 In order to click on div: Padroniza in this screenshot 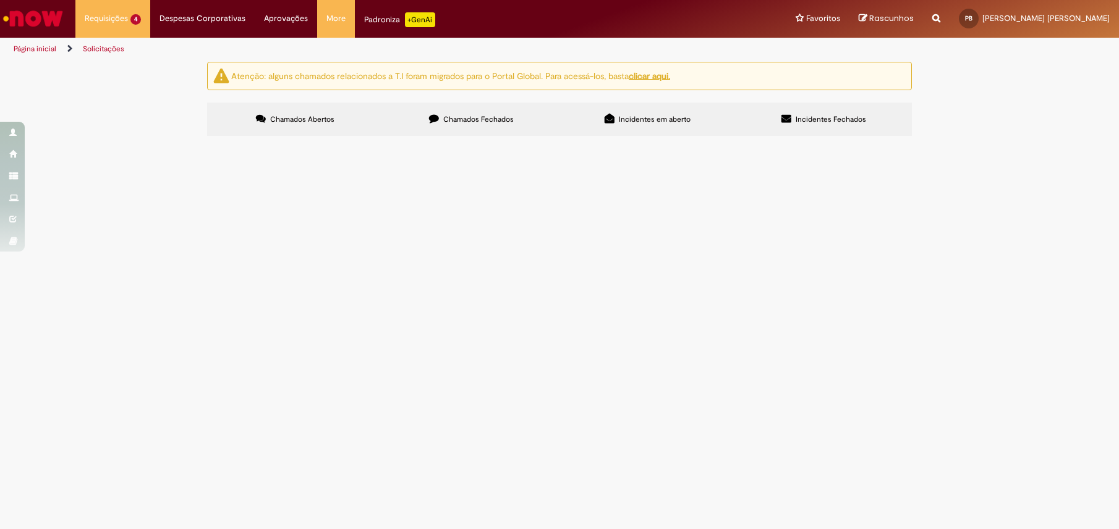, I will do `click(399, 20)`.